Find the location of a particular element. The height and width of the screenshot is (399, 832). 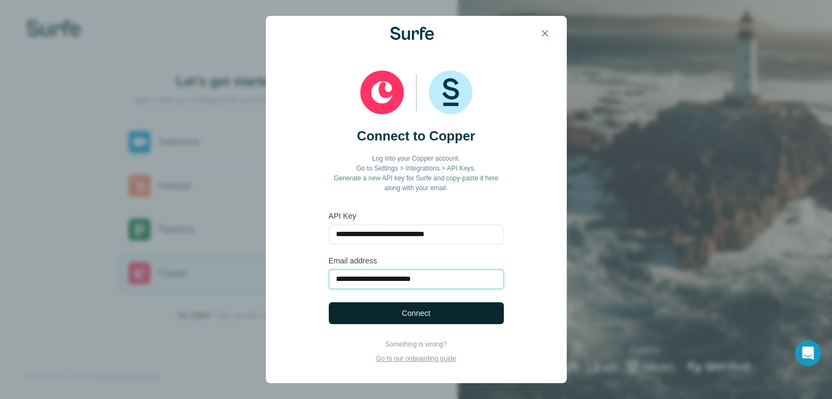

p: Go to our onboarding guide is located at coordinates (416, 359).